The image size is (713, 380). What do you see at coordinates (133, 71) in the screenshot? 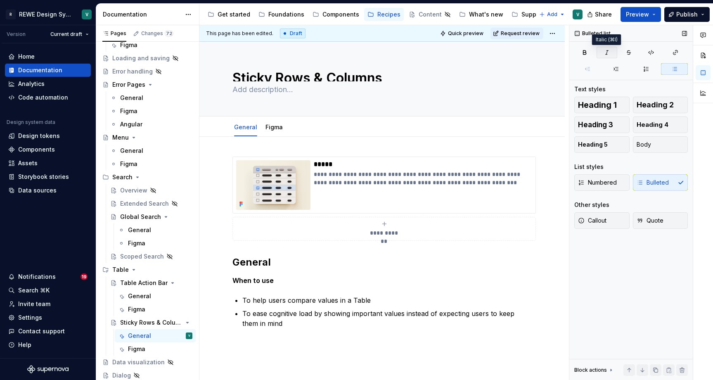
I see `div: Error handling` at bounding box center [133, 71].